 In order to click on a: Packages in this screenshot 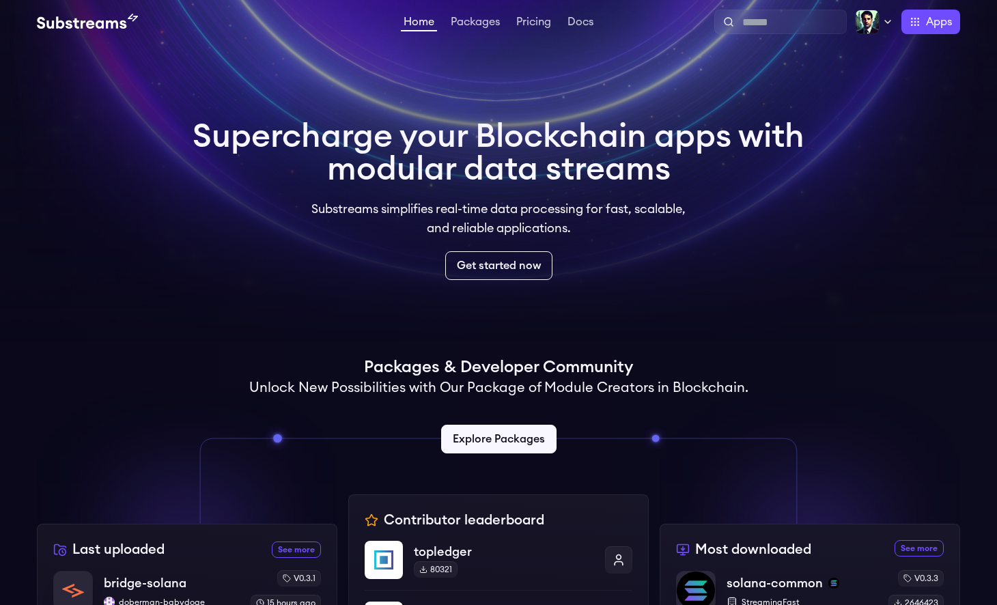, I will do `click(475, 23)`.